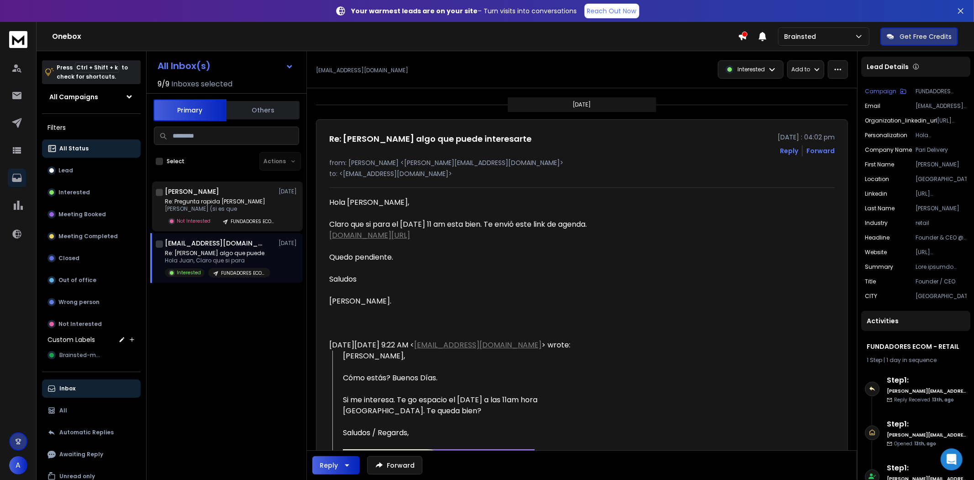 The width and height of the screenshot is (974, 480). What do you see at coordinates (470, 433) in the screenshot?
I see `div: Saludos / Regards,` at bounding box center [470, 433].